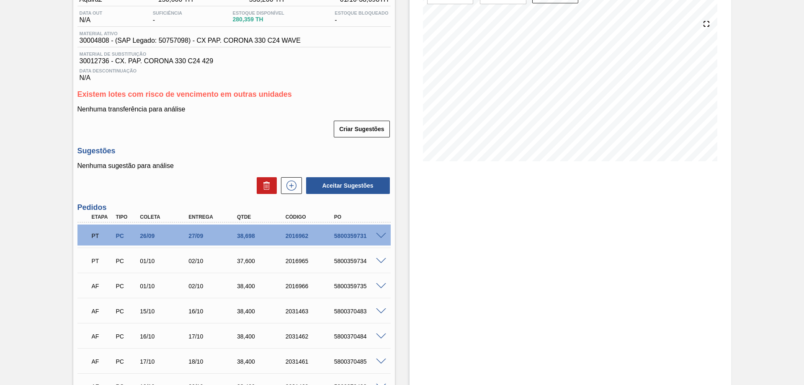 The height and width of the screenshot is (385, 804). I want to click on div: 26/09/2025, so click(165, 236).